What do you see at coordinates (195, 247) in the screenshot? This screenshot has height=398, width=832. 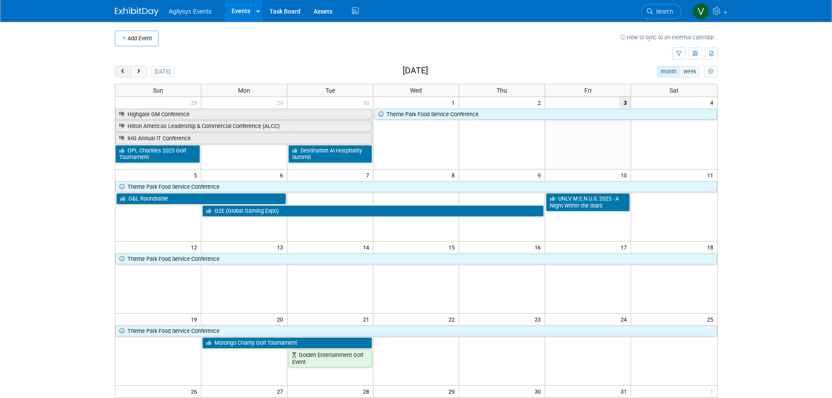 I see `span: 12` at bounding box center [195, 247].